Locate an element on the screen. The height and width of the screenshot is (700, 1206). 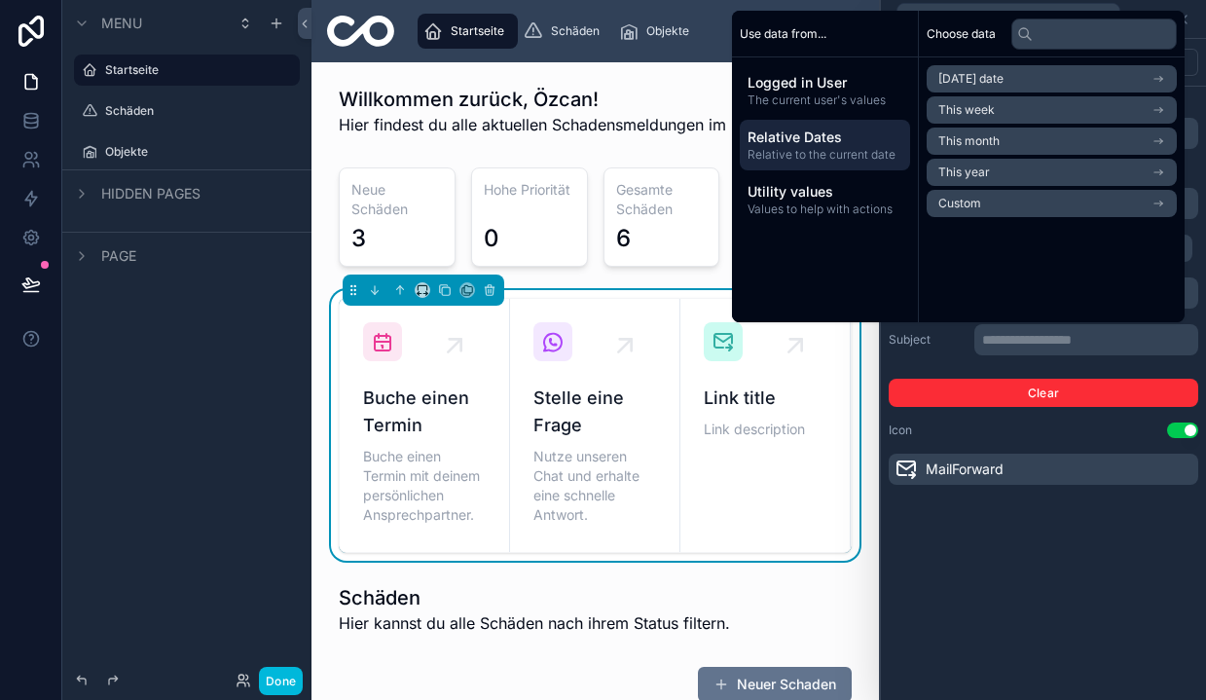
a: Buche einen TerminBuche einen Termin mit deinem persönlichen Ansprechpartner. is located at coordinates (424, 425).